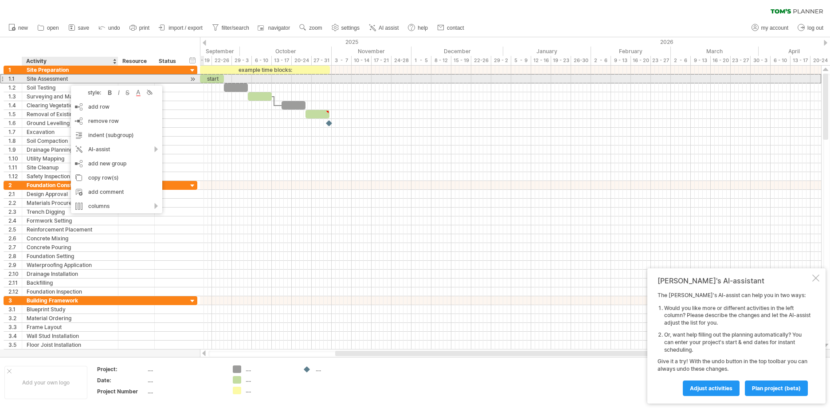 The image size is (830, 408). What do you see at coordinates (15, 229) in the screenshot?
I see `div: 2.5` at bounding box center [15, 229].